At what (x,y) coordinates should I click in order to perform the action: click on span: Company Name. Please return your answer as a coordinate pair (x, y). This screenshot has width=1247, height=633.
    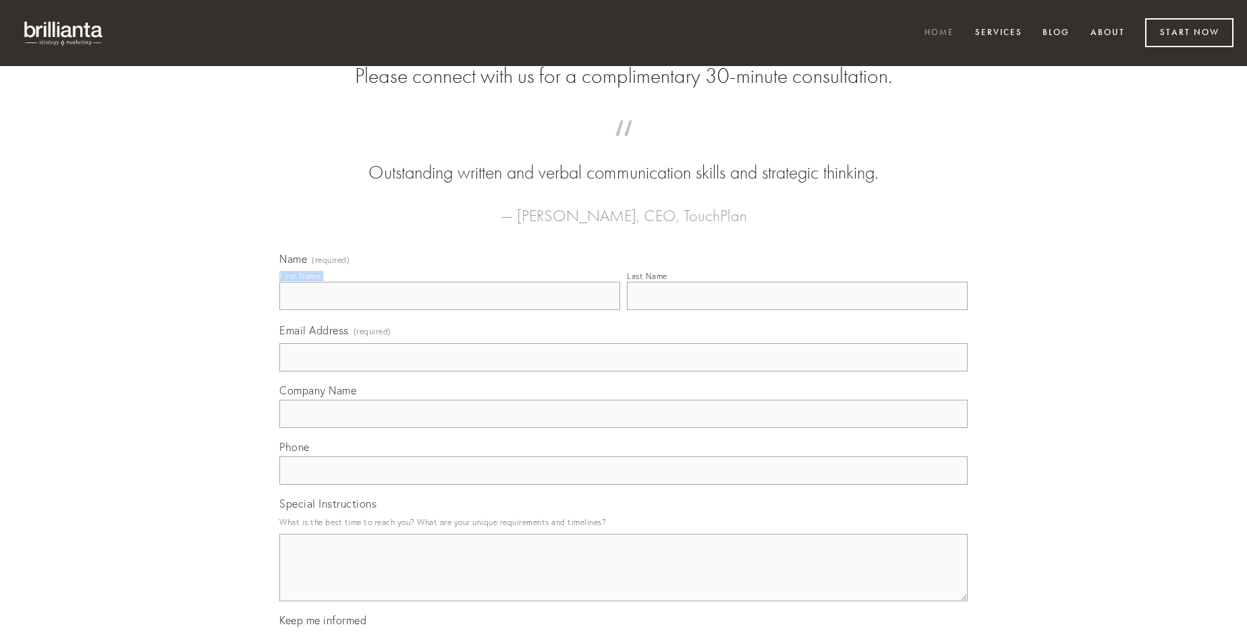
    Looking at the image, I should click on (318, 391).